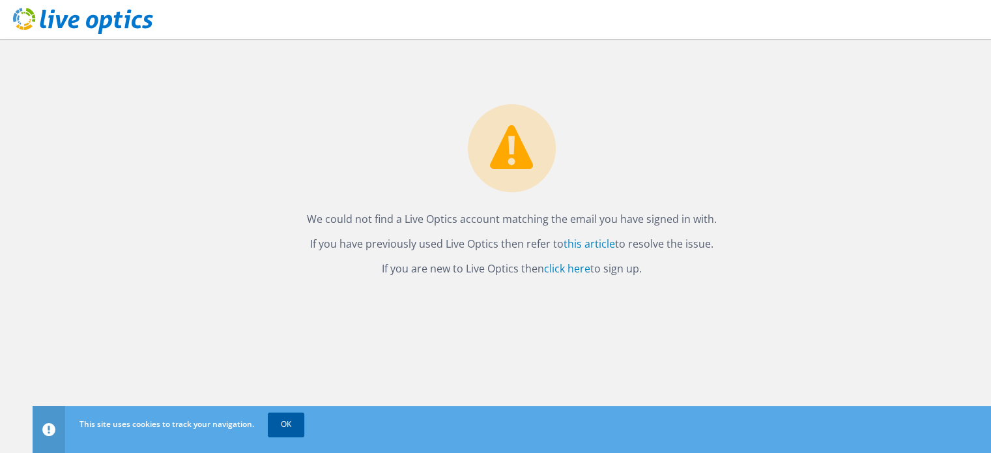  Describe the element at coordinates (567, 268) in the screenshot. I see `a: click here` at that location.